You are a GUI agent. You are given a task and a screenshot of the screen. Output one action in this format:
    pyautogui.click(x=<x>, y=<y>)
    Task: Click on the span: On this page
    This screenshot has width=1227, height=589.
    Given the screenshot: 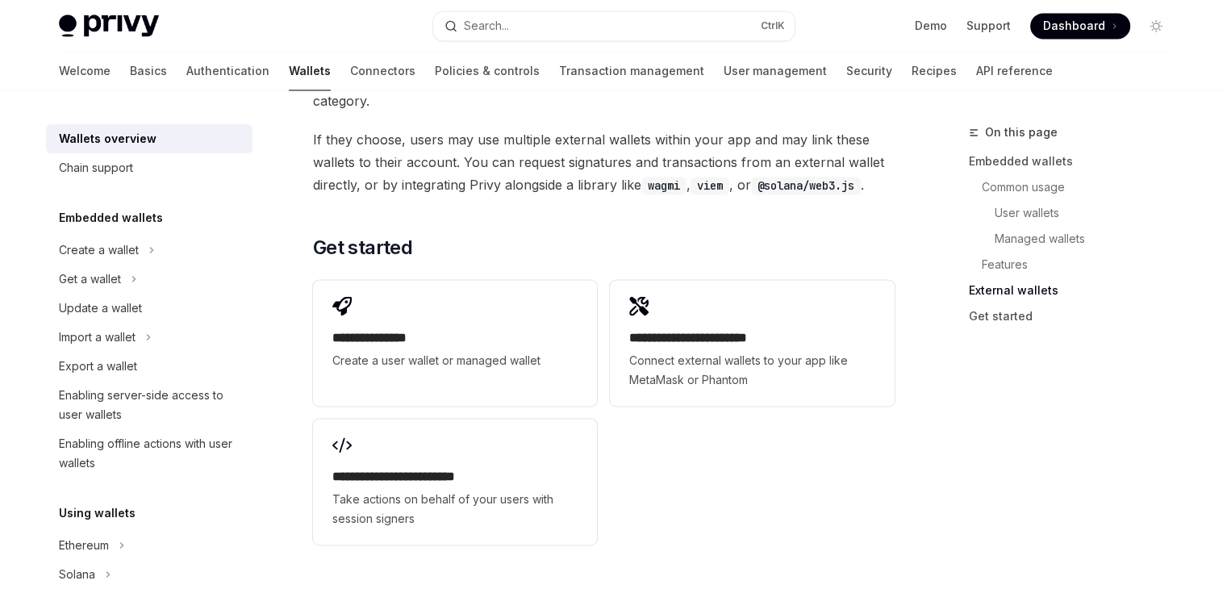 What is the action you would take?
    pyautogui.click(x=1022, y=132)
    